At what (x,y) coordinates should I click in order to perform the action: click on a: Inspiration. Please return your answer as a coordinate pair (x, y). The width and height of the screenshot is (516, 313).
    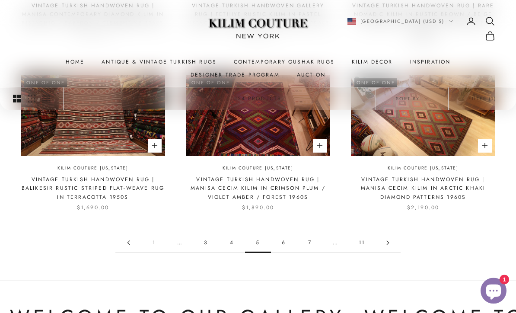
    Looking at the image, I should click on (430, 62).